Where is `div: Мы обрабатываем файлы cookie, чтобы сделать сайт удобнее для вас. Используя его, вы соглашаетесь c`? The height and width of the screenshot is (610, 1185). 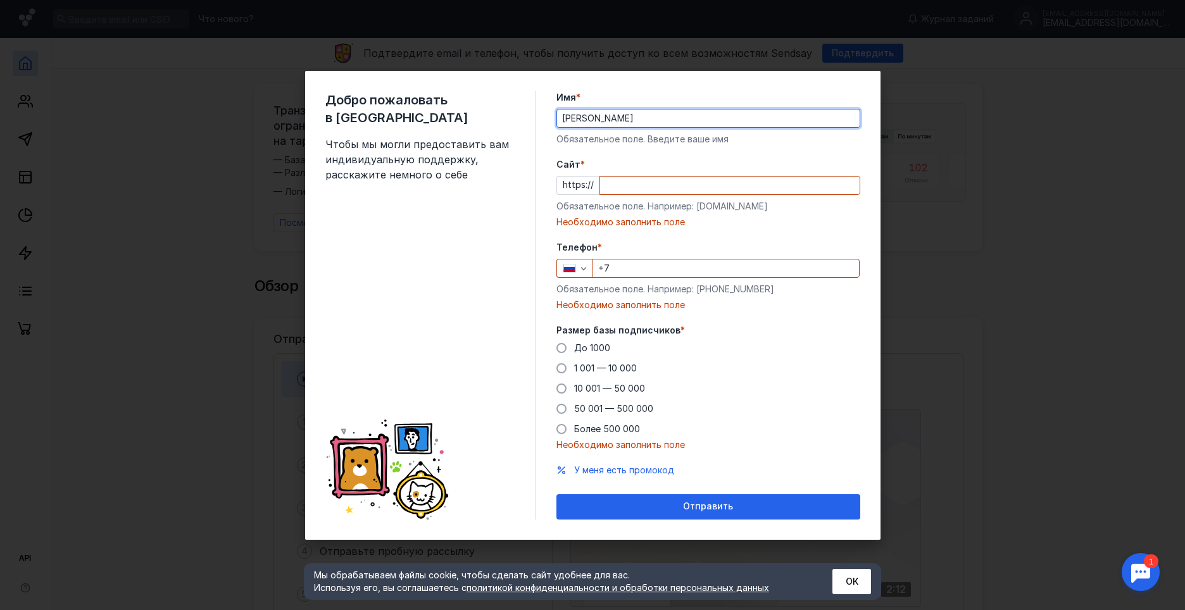
div: Мы обрабатываем файлы cookie, чтобы сделать сайт удобнее для вас. Используя его, вы соглашаетесь c is located at coordinates (558, 582).